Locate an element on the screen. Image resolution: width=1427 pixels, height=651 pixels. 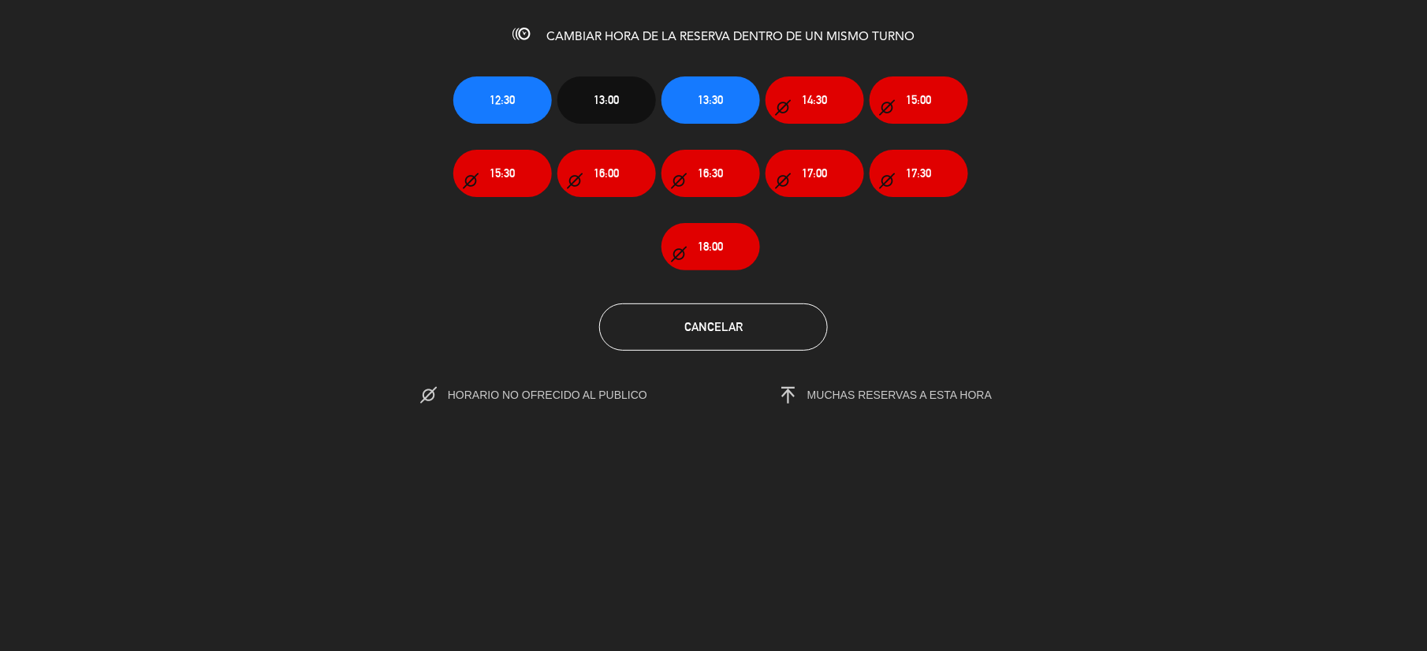
span: 15:30 is located at coordinates (503, 173).